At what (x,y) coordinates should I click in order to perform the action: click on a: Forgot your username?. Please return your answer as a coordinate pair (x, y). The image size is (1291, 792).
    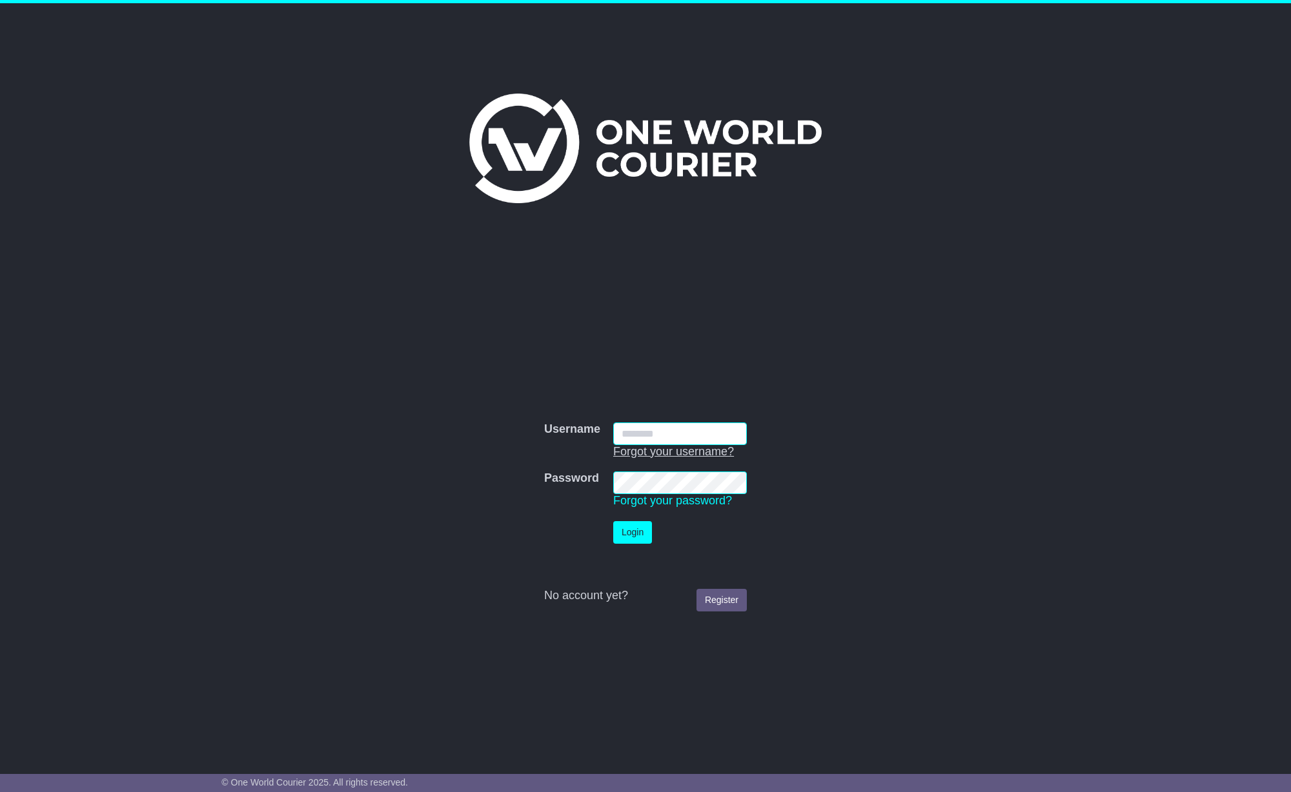
    Looking at the image, I should click on (673, 452).